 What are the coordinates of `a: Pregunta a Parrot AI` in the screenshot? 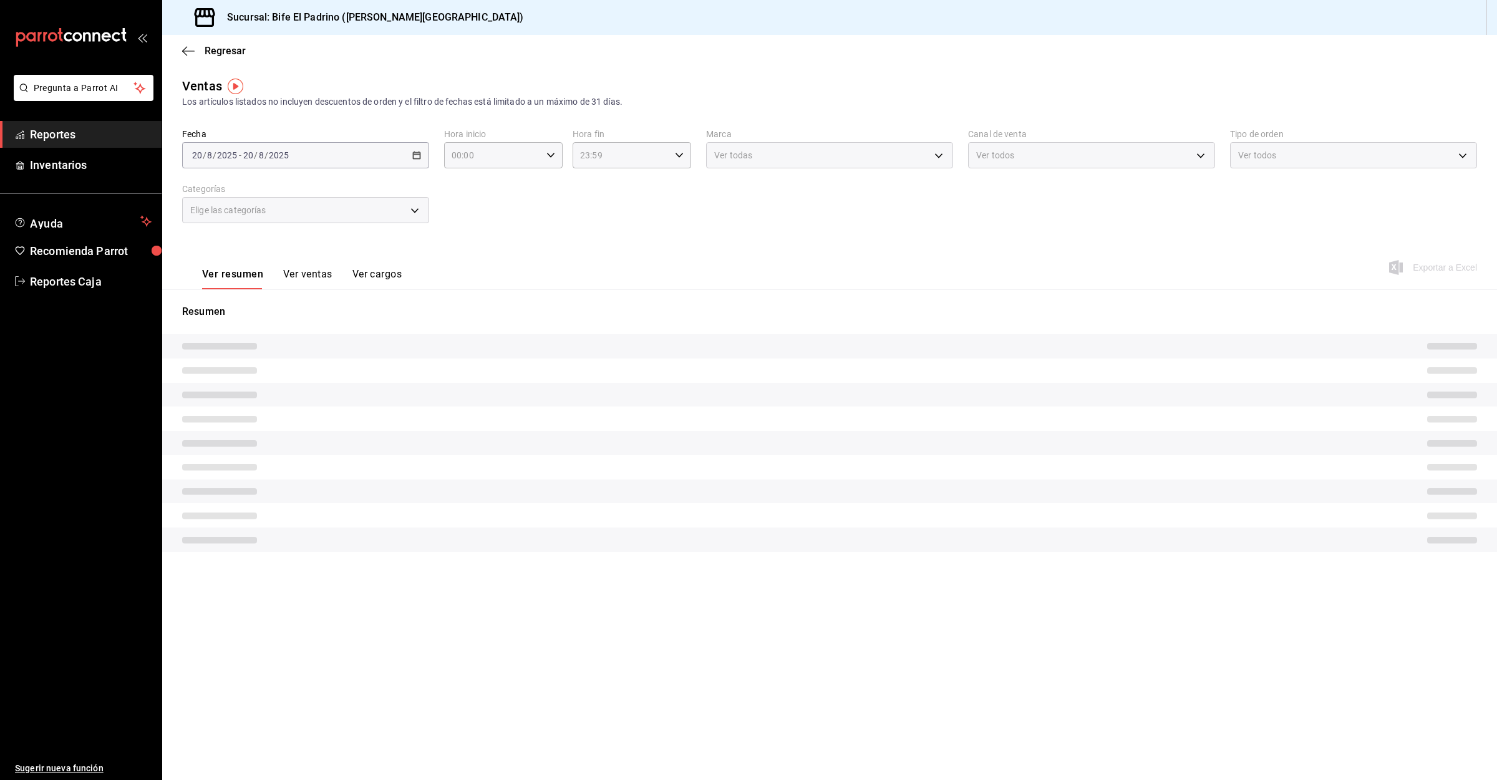 It's located at (81, 97).